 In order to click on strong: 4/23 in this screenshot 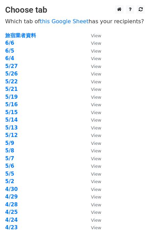, I will do `click(11, 228)`.